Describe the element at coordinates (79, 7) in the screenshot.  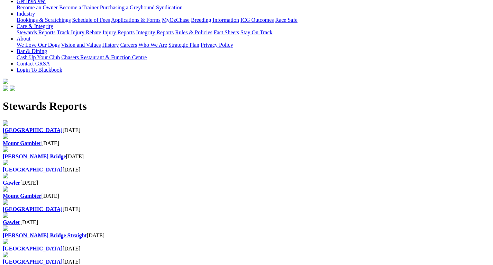
I see `a: Become a Trainer` at that location.